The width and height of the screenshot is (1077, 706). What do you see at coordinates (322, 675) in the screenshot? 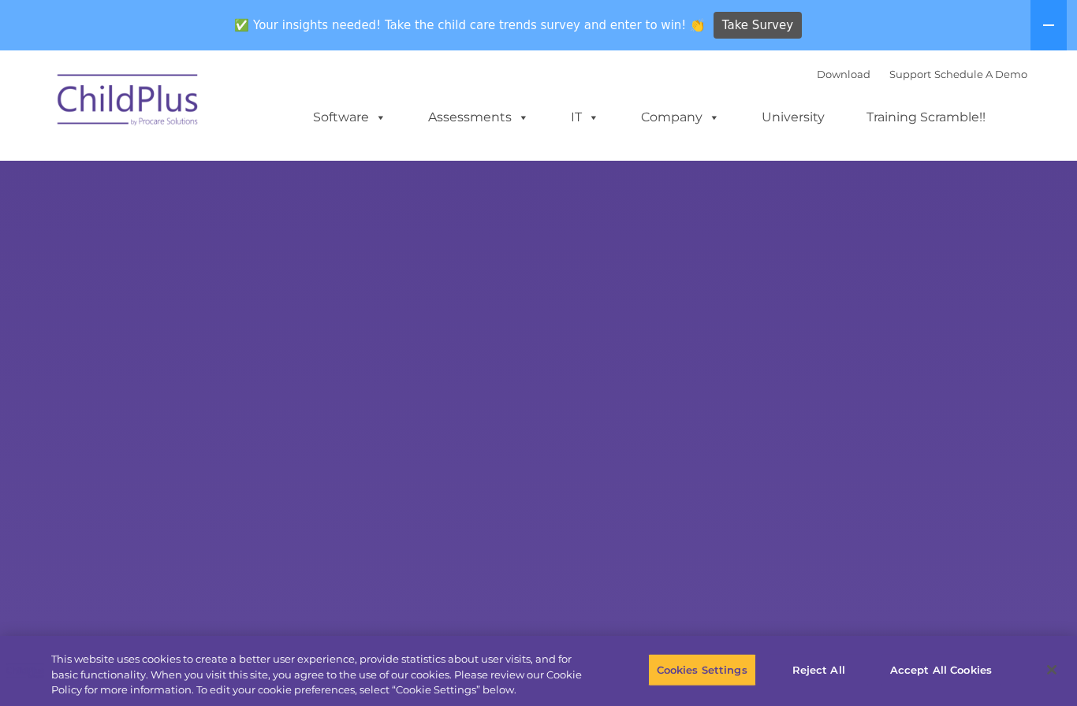
I see `div: This website uses cookies to create a better user experience, provide statistics about user visit...` at bounding box center [322, 675].